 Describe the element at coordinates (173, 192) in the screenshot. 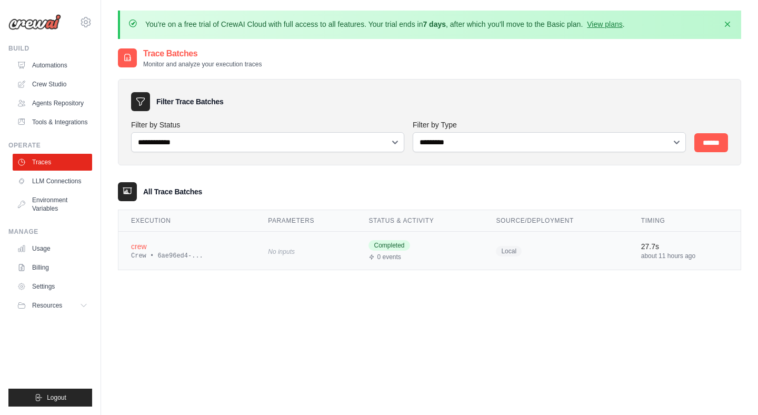

I see `h3: All Trace Batches` at that location.